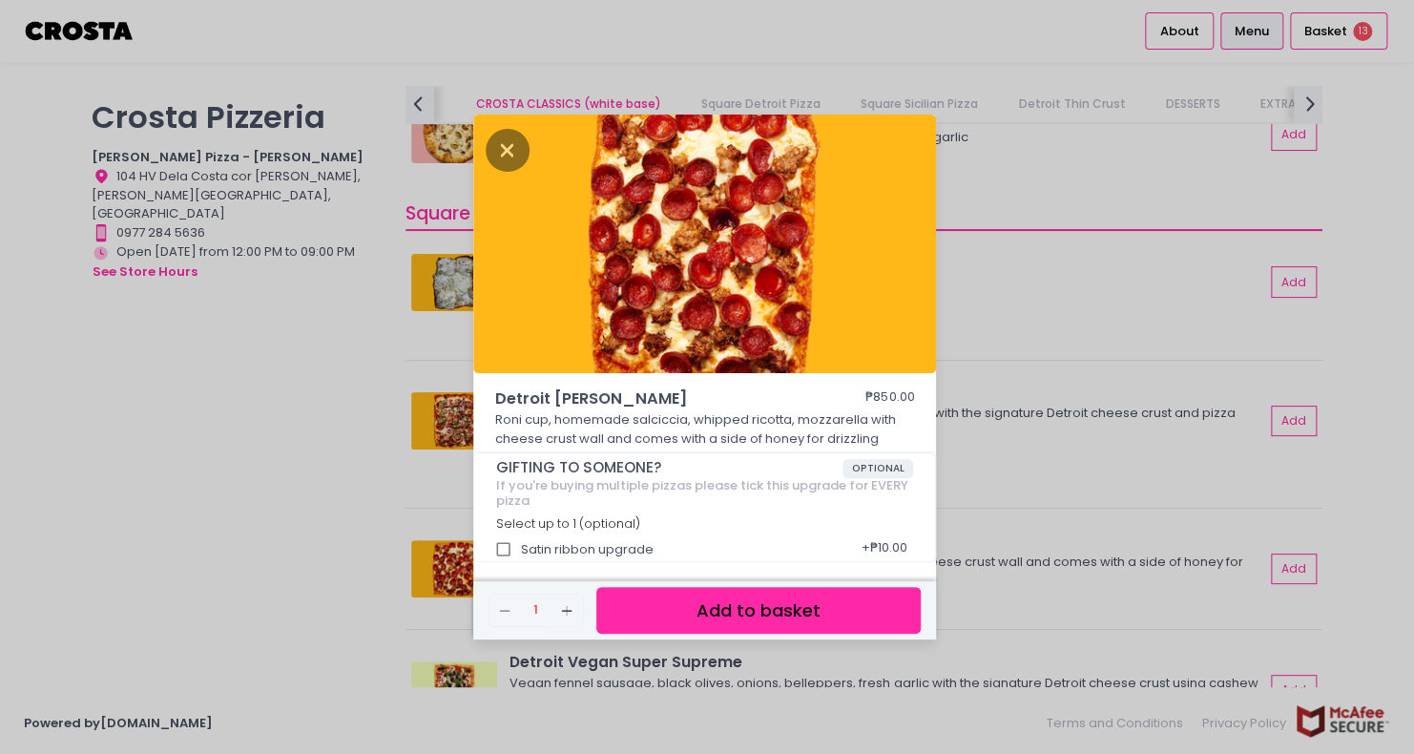 This screenshot has height=754, width=1414. I want to click on img: Detroit Roni Salciccia, so click(704, 244).